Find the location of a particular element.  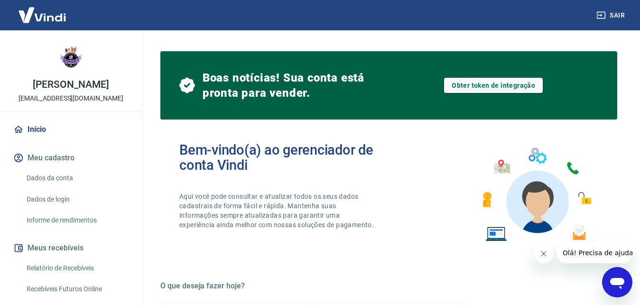

button: Meus recebíveis is located at coordinates (71, 248).